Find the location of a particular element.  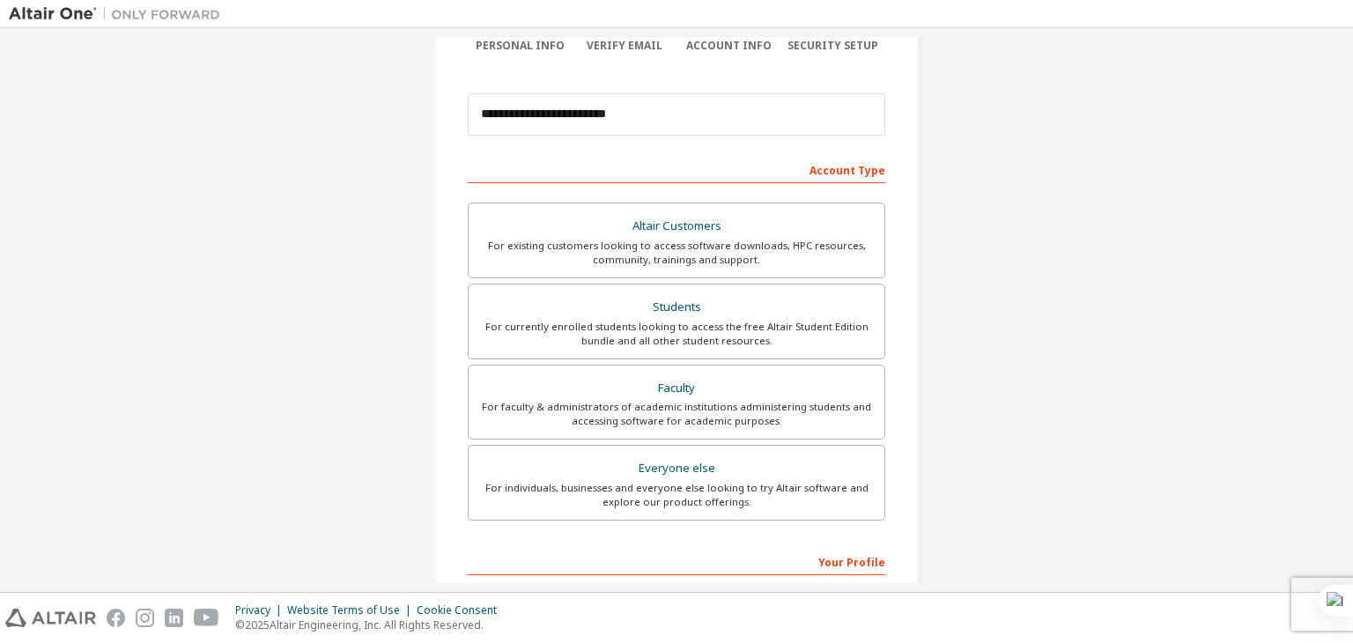

div: Privacy is located at coordinates (261, 610).